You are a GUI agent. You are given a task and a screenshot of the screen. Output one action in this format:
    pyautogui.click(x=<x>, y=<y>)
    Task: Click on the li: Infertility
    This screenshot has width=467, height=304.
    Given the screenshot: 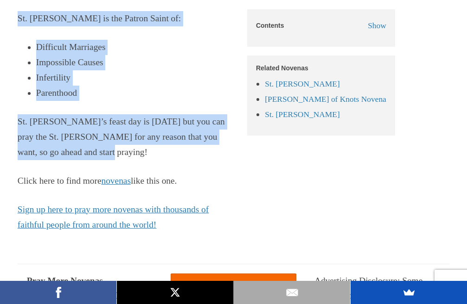 What is the action you would take?
    pyautogui.click(x=135, y=78)
    